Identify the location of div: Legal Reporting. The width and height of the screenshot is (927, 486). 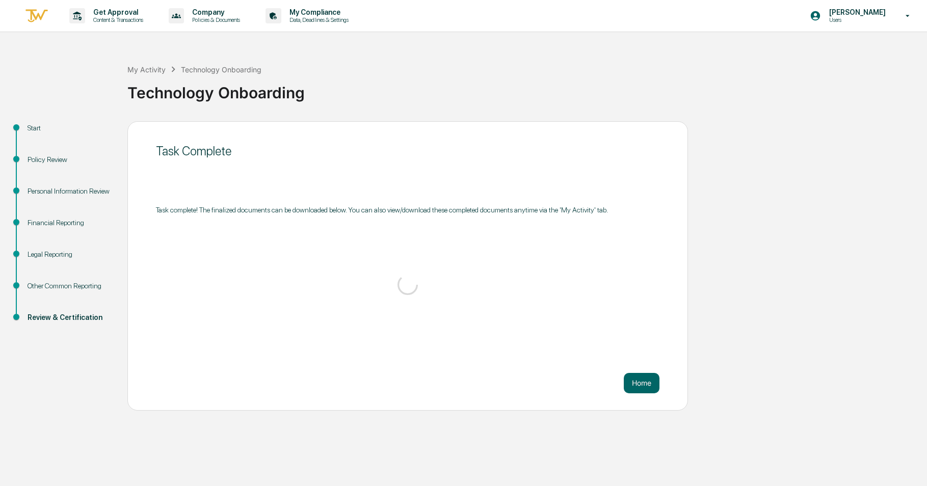
(69, 254).